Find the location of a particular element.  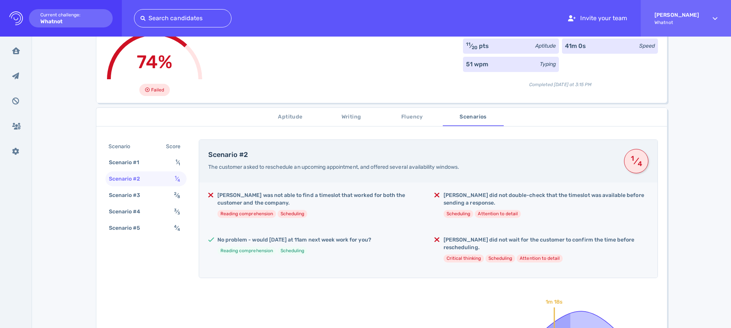

sub: 3 is located at coordinates (179, 213).